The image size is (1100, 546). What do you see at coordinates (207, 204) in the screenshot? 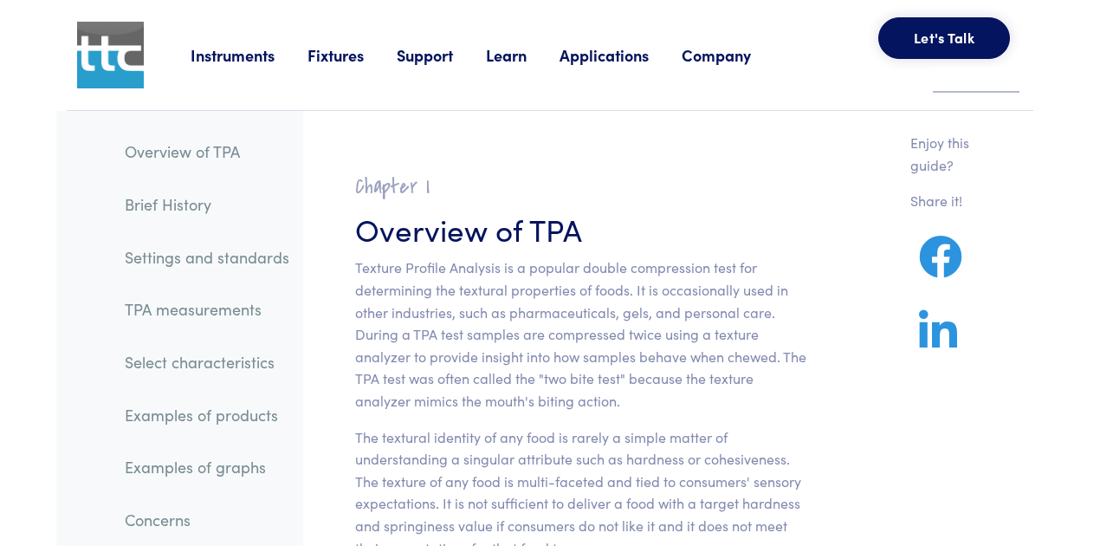
I see `a: Brief History` at bounding box center [207, 204].